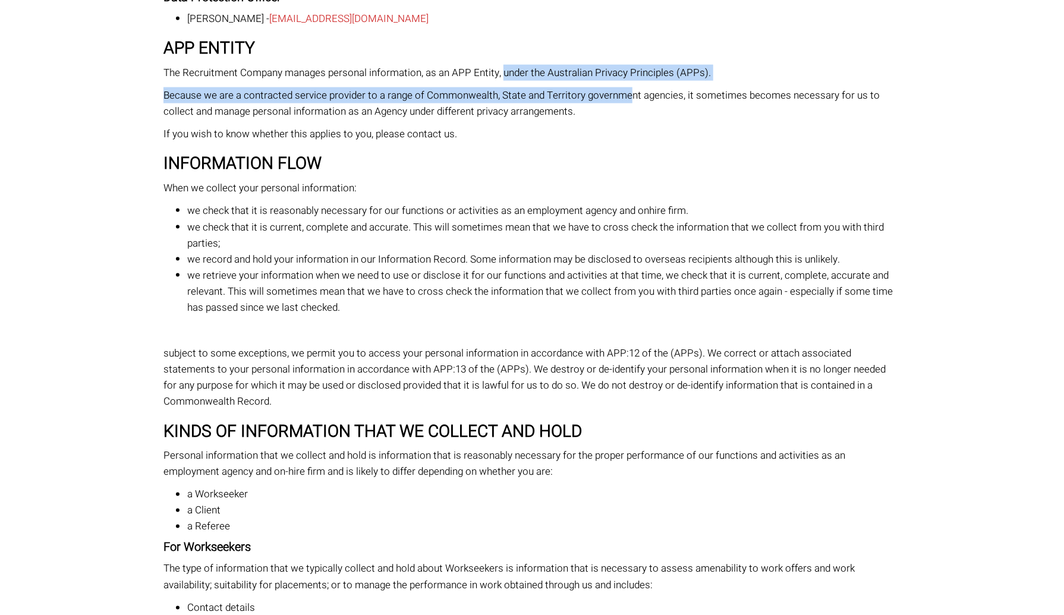 This screenshot has height=615, width=1064. I want to click on li: we retrieve your information when we need to use or disclose it for our functions and activities ..., so click(544, 292).